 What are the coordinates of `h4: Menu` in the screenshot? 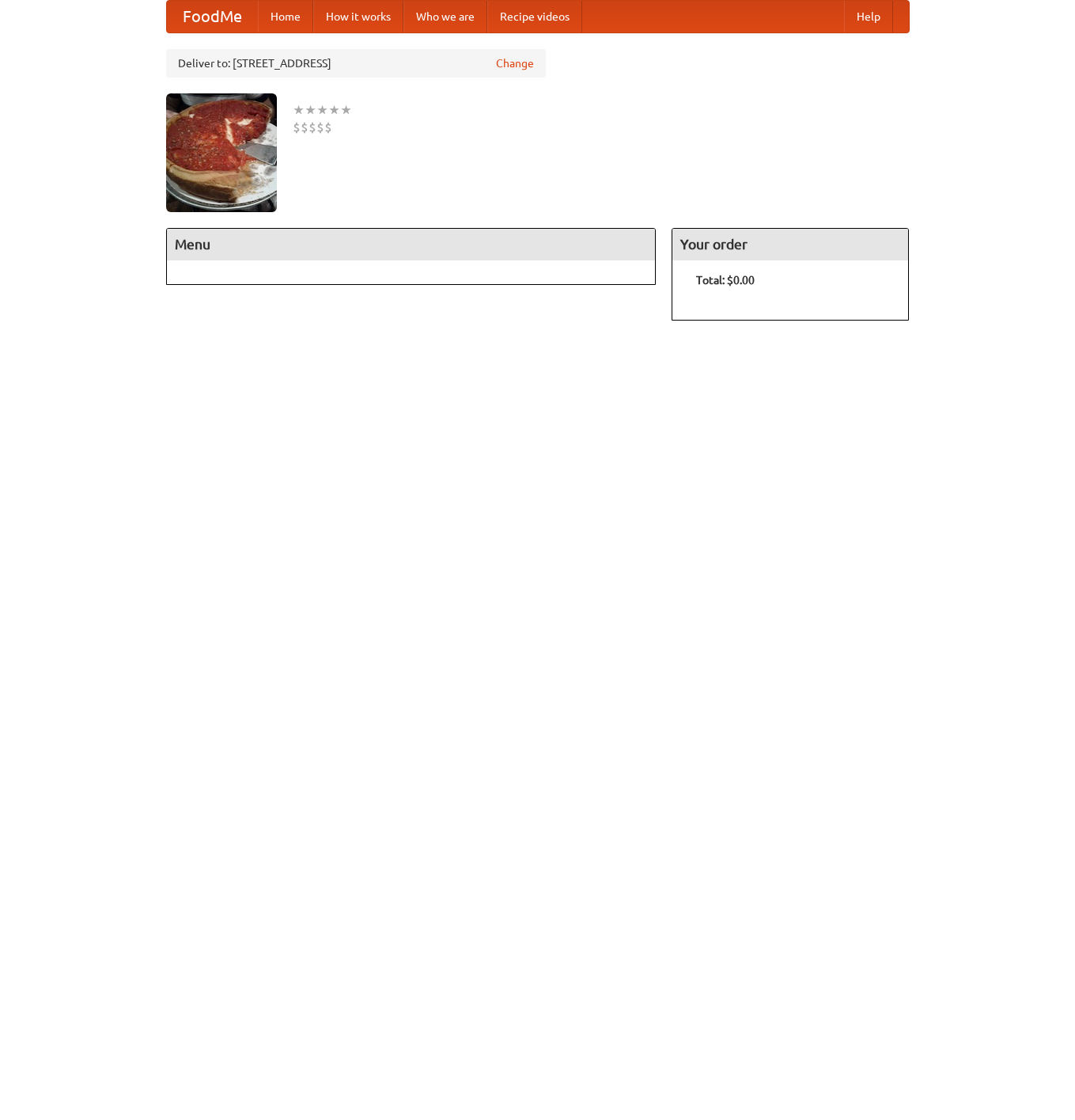 It's located at (411, 244).